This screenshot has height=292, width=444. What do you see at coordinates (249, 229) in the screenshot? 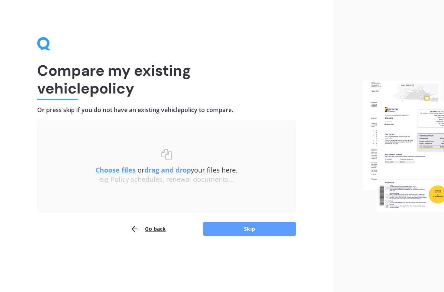
I see `button: Skip` at bounding box center [249, 229].